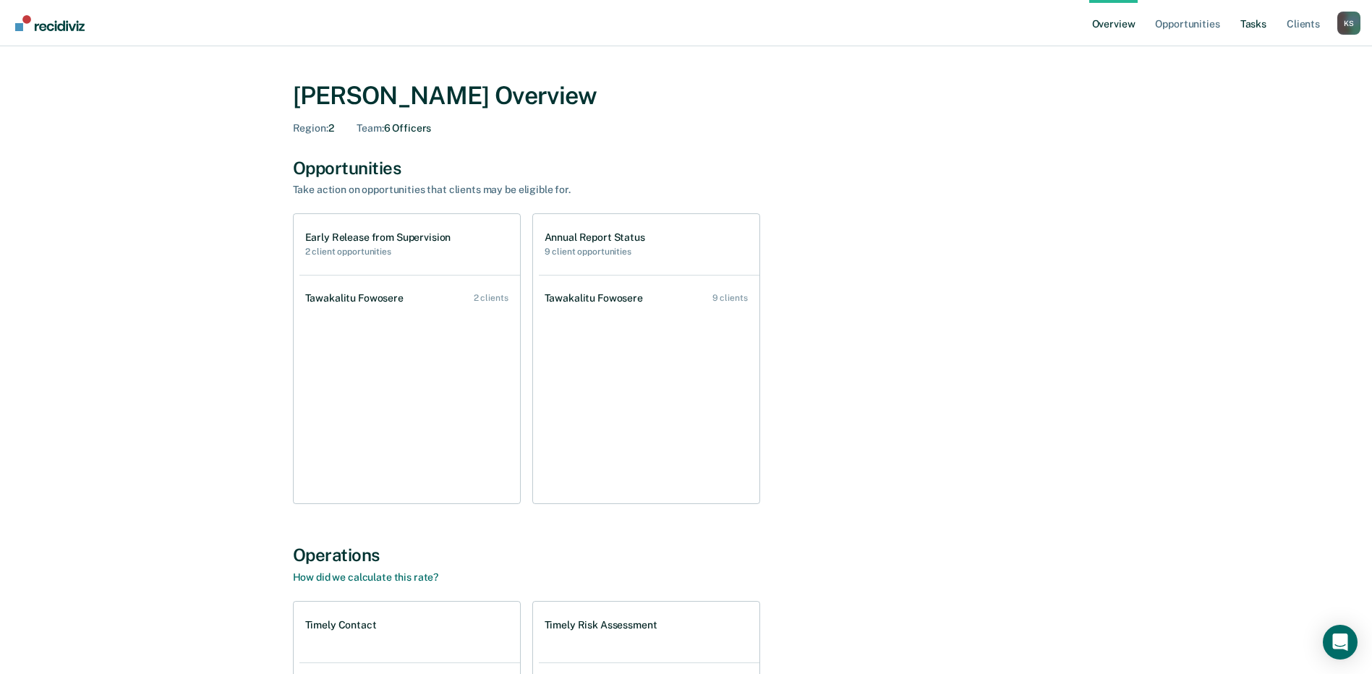  Describe the element at coordinates (601, 625) in the screenshot. I see `h1: Timely Risk Assessment` at that location.